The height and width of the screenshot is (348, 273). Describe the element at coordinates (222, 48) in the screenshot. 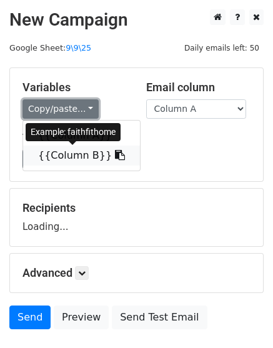

I see `span: Daily emails left: 50` at that location.